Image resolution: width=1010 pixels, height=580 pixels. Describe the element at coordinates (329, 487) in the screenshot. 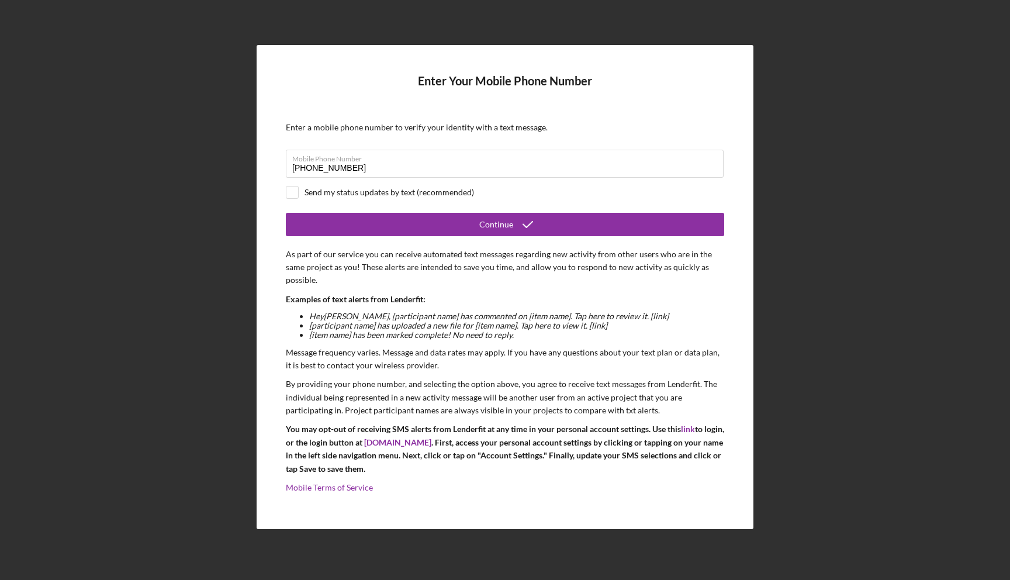

I see `a: Mobile Terms of Service` at that location.